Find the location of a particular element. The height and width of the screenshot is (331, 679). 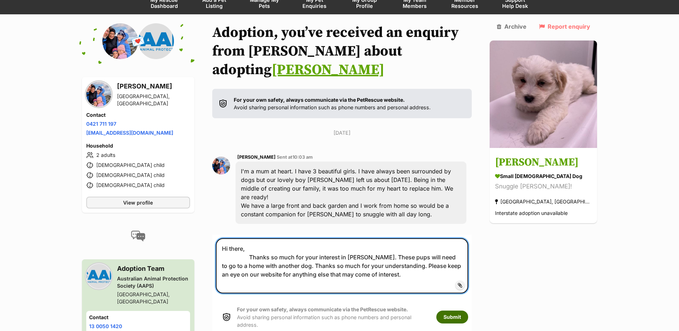

a: 13 0050 1420 is located at coordinates (106, 326).